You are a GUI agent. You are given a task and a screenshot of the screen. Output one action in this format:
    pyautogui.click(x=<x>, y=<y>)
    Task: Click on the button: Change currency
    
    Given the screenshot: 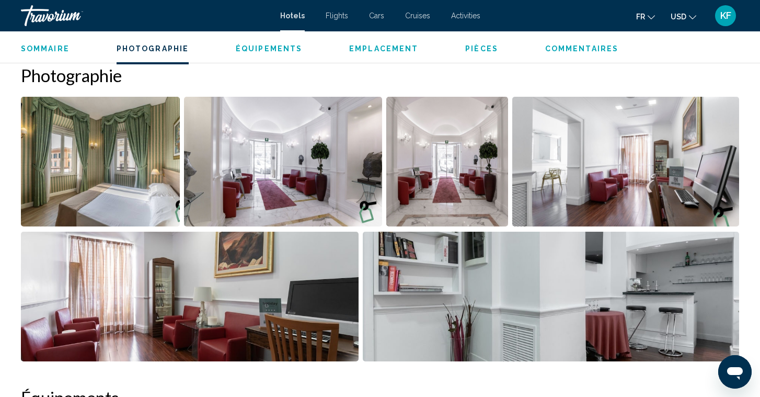 What is the action you would take?
    pyautogui.click(x=684, y=16)
    